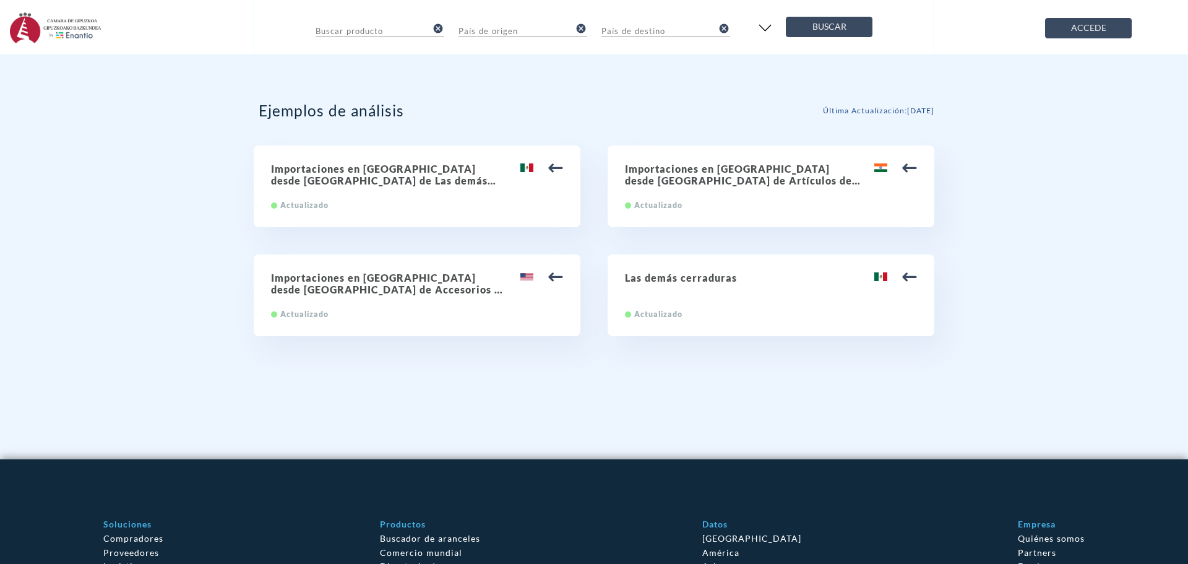 The height and width of the screenshot is (564, 1188). What do you see at coordinates (131, 552) in the screenshot?
I see `a: Proveedores` at bounding box center [131, 552].